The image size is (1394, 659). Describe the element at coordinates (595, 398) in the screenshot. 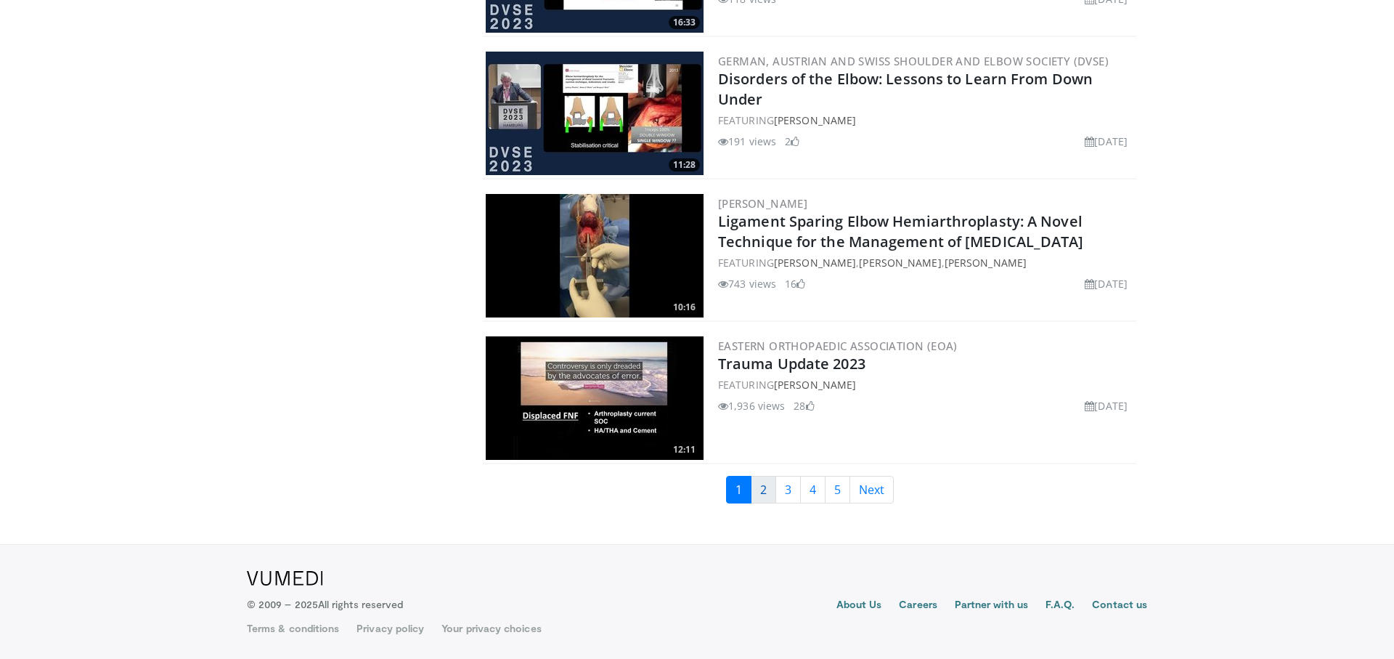

I see `a: 12:11` at that location.